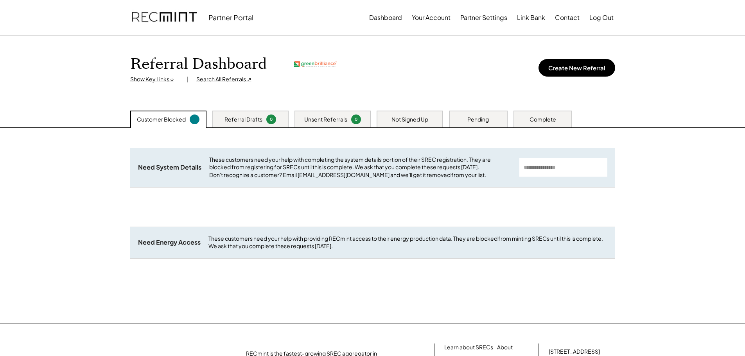 This screenshot has height=356, width=745. Describe the element at coordinates (360, 167) in the screenshot. I see `div: These customers need your help with completing the system details portion of their SREC registrat...` at that location.